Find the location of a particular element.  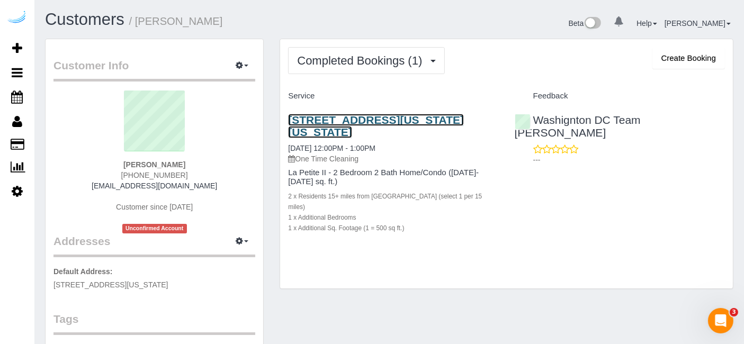

span: Unconfirmed Account is located at coordinates (155, 228).